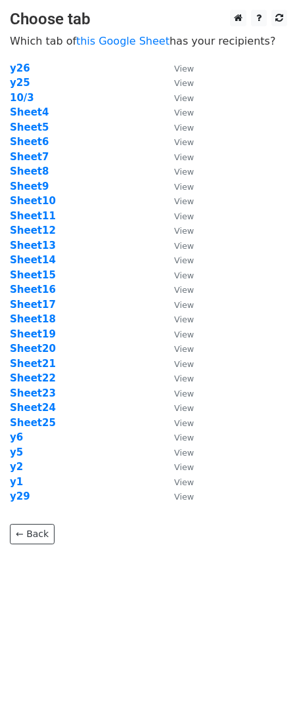 Image resolution: width=297 pixels, height=715 pixels. Describe the element at coordinates (29, 112) in the screenshot. I see `strong: Sheet4` at that location.